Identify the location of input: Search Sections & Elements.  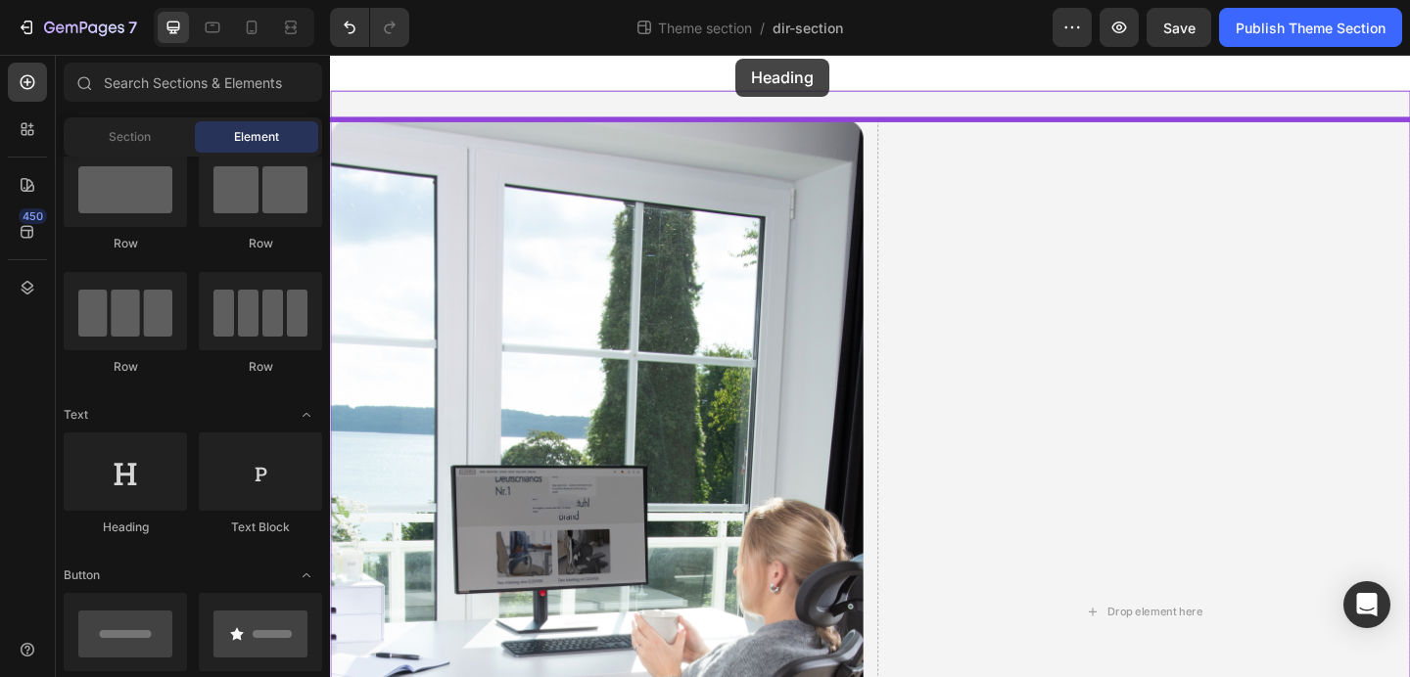
(193, 82).